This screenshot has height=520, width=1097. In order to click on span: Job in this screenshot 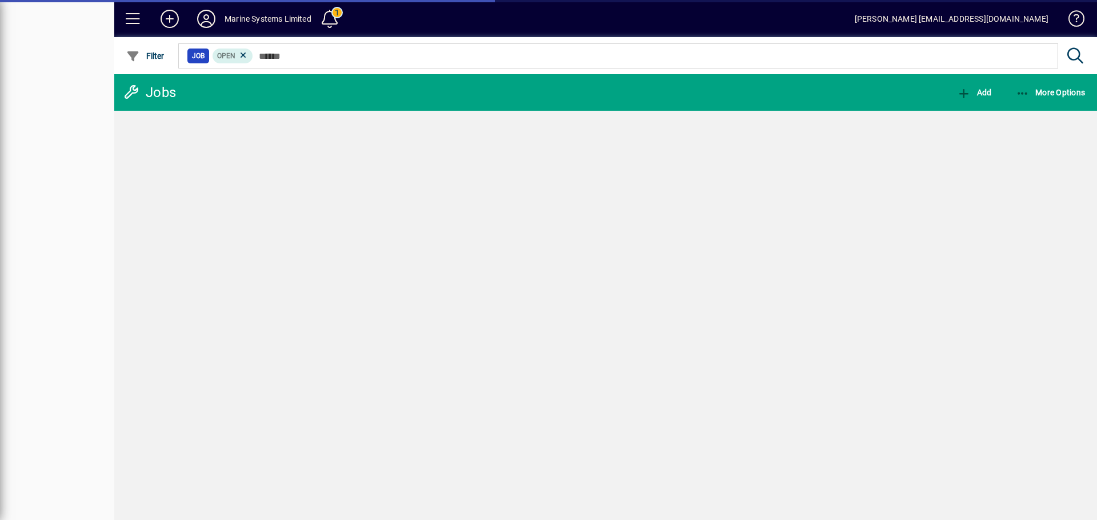, I will do `click(198, 56)`.